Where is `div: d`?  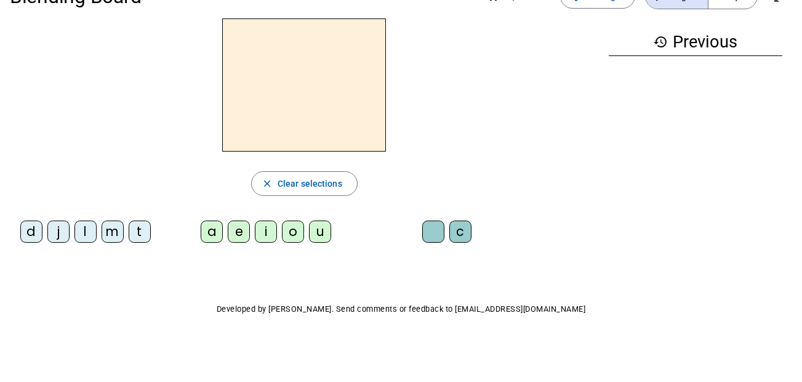 div: d is located at coordinates (31, 231).